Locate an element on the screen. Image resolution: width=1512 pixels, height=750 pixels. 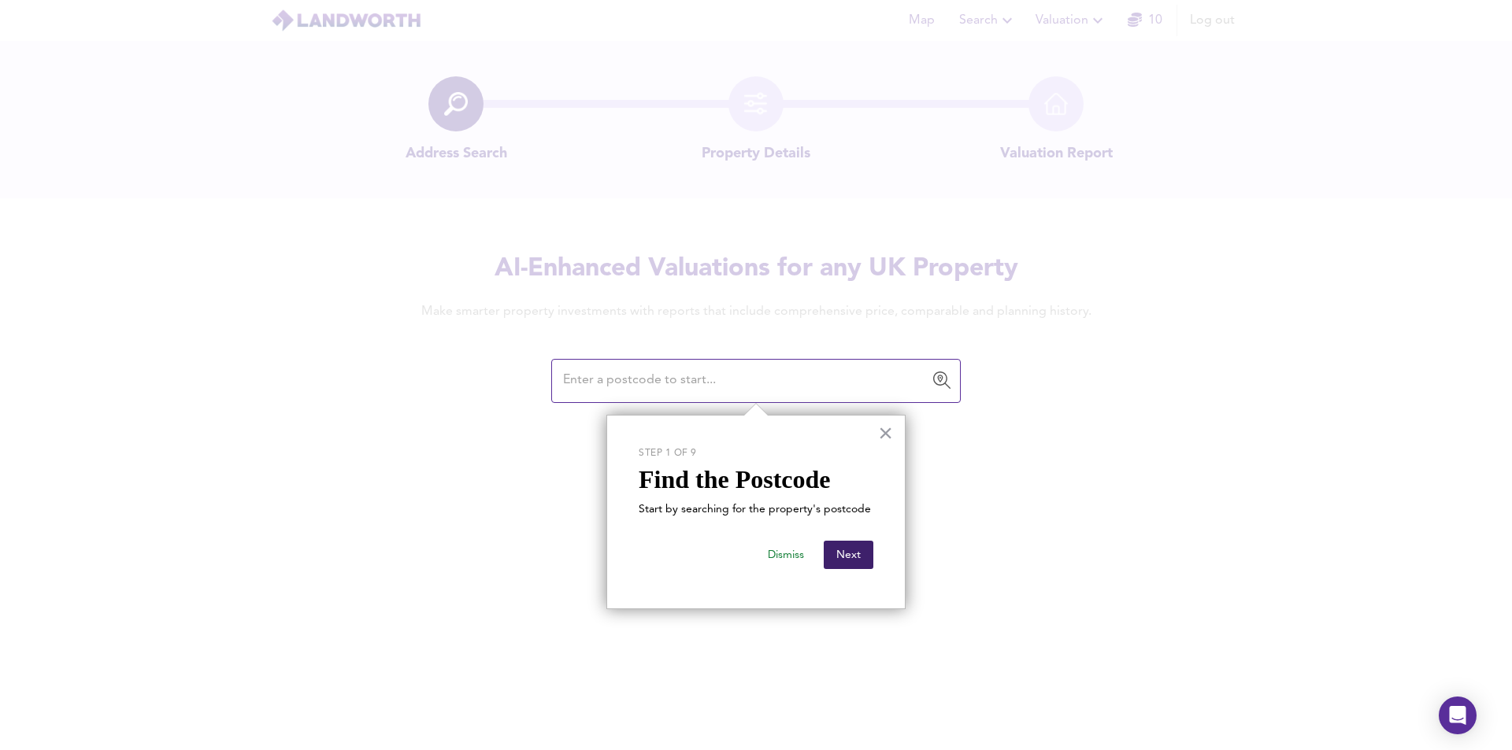
button: Next is located at coordinates (848, 555).